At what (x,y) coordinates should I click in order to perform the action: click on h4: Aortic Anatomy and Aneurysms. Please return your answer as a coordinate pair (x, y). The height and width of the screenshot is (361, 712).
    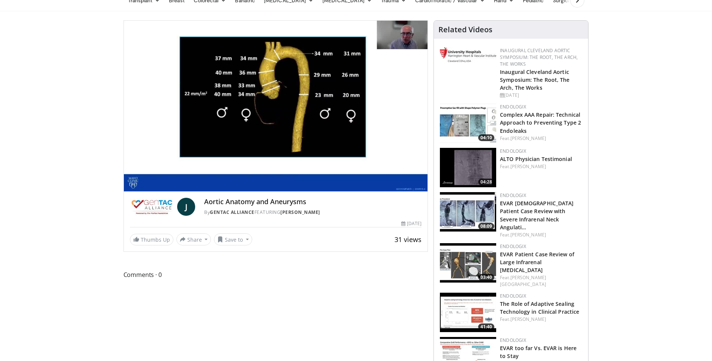
    Looking at the image, I should click on (313, 202).